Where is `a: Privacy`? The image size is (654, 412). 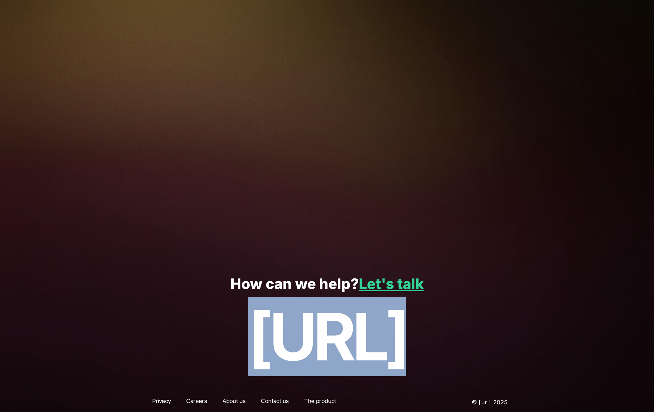 a: Privacy is located at coordinates (161, 402).